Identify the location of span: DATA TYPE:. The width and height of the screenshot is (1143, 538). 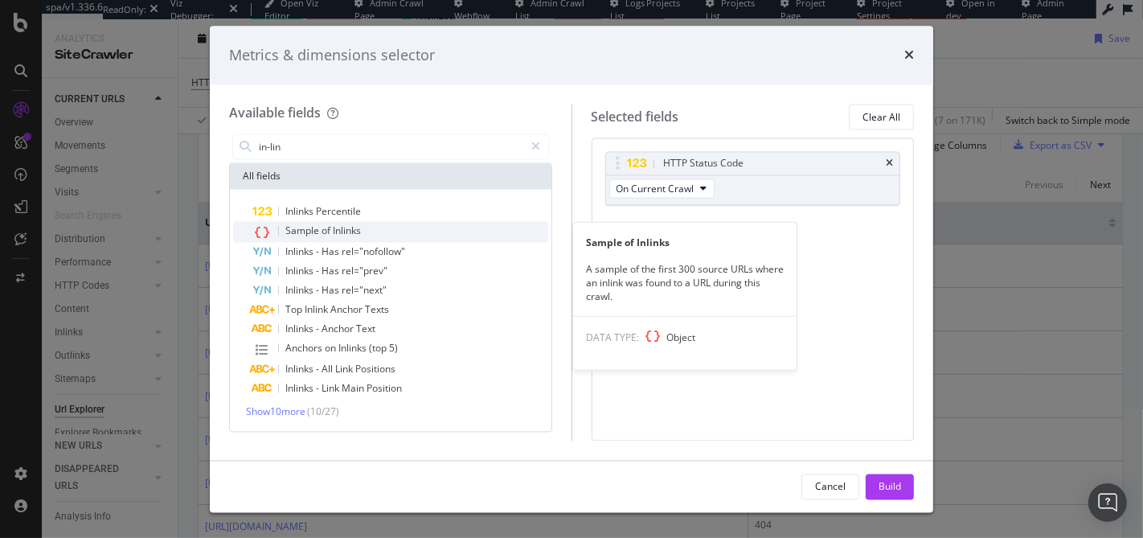
(612, 337).